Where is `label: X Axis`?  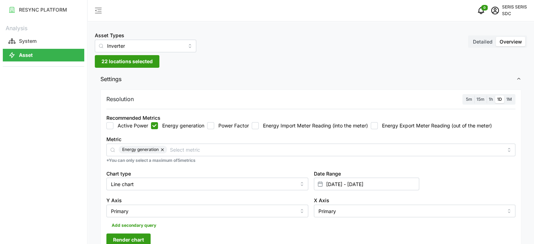
label: X Axis is located at coordinates (321, 200).